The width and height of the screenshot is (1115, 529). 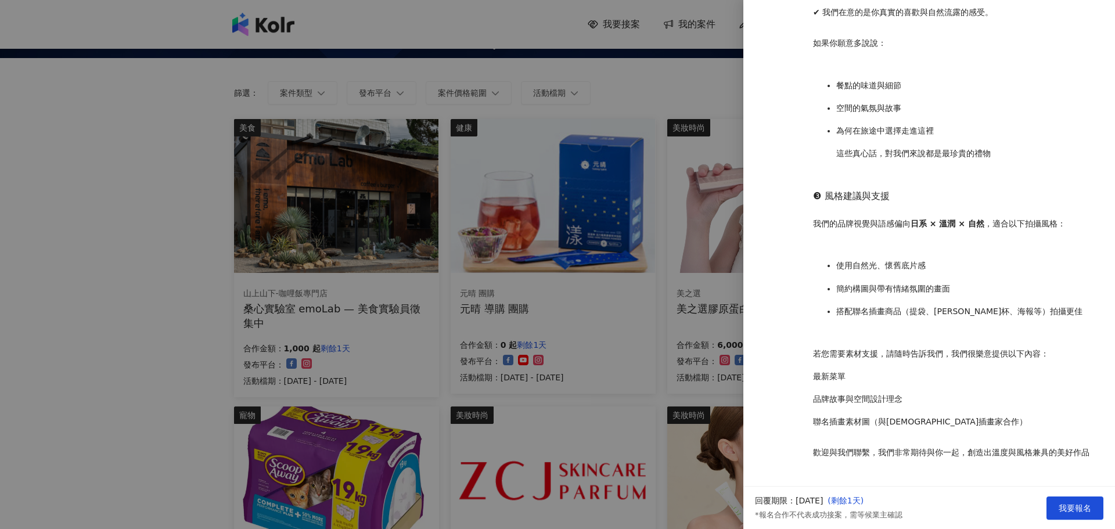 What do you see at coordinates (967, 86) in the screenshot?
I see `li: 餐點的味道與細節` at bounding box center [967, 86].